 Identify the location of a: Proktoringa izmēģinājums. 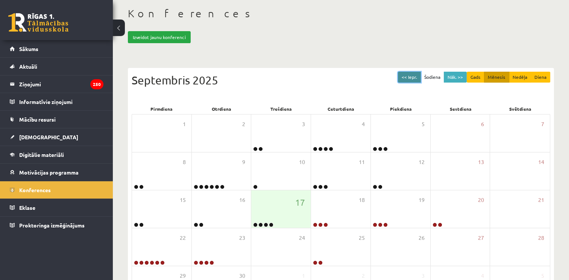
(56, 225).